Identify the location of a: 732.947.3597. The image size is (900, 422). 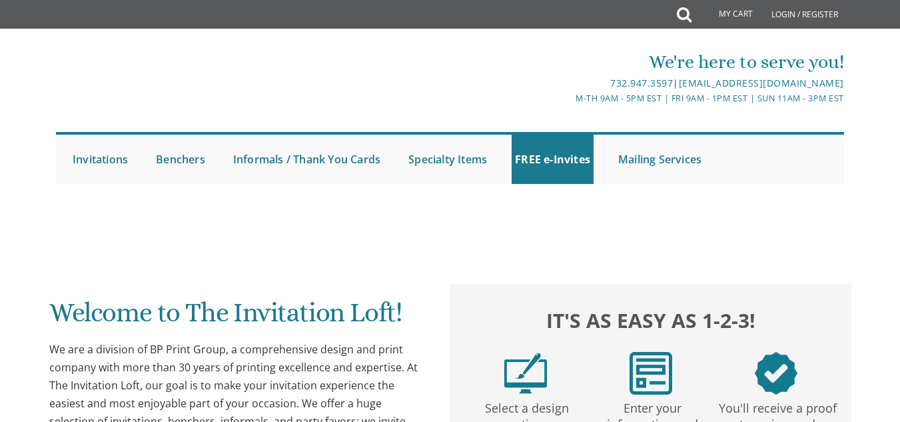
(641, 83).